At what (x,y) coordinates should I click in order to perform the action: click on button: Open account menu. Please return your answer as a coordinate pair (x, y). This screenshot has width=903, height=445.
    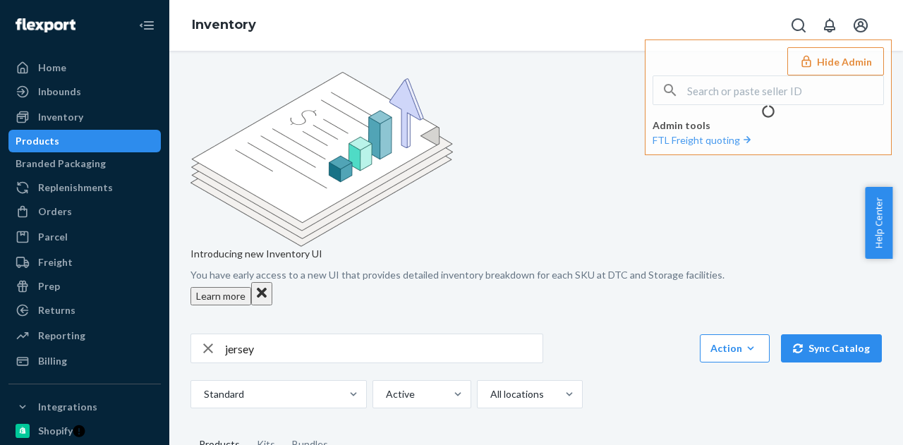
    Looking at the image, I should click on (861, 25).